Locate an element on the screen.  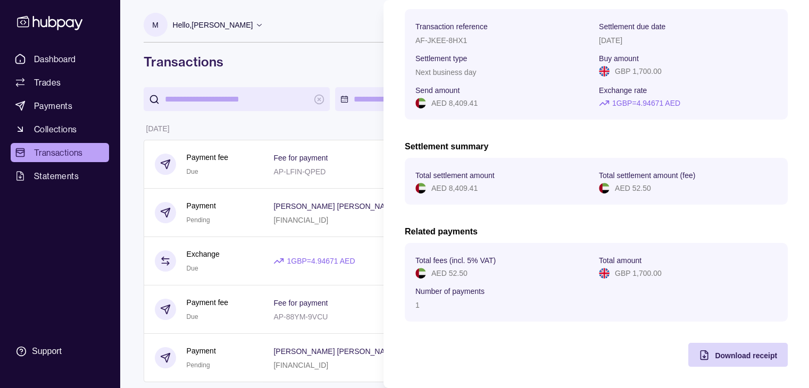
p: Number of payments is located at coordinates (450, 291).